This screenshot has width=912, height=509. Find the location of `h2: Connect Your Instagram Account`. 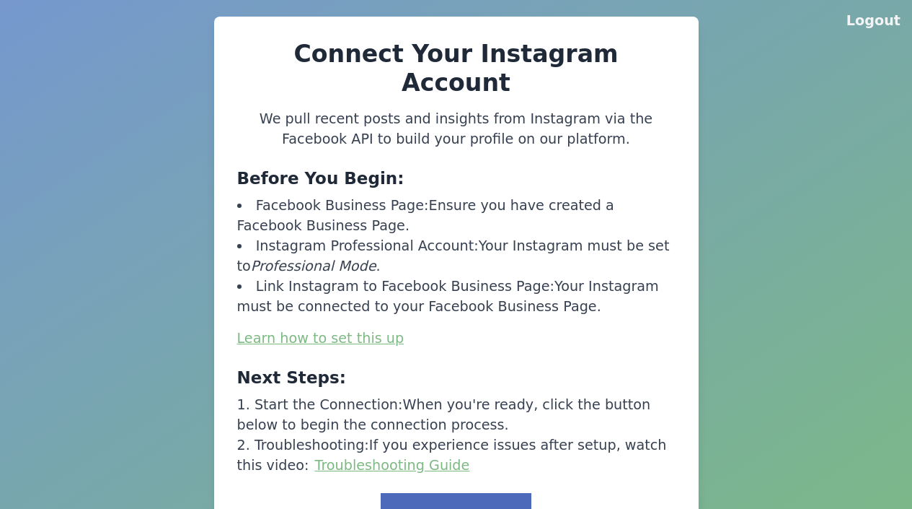

h2: Connect Your Instagram Account is located at coordinates (457, 69).